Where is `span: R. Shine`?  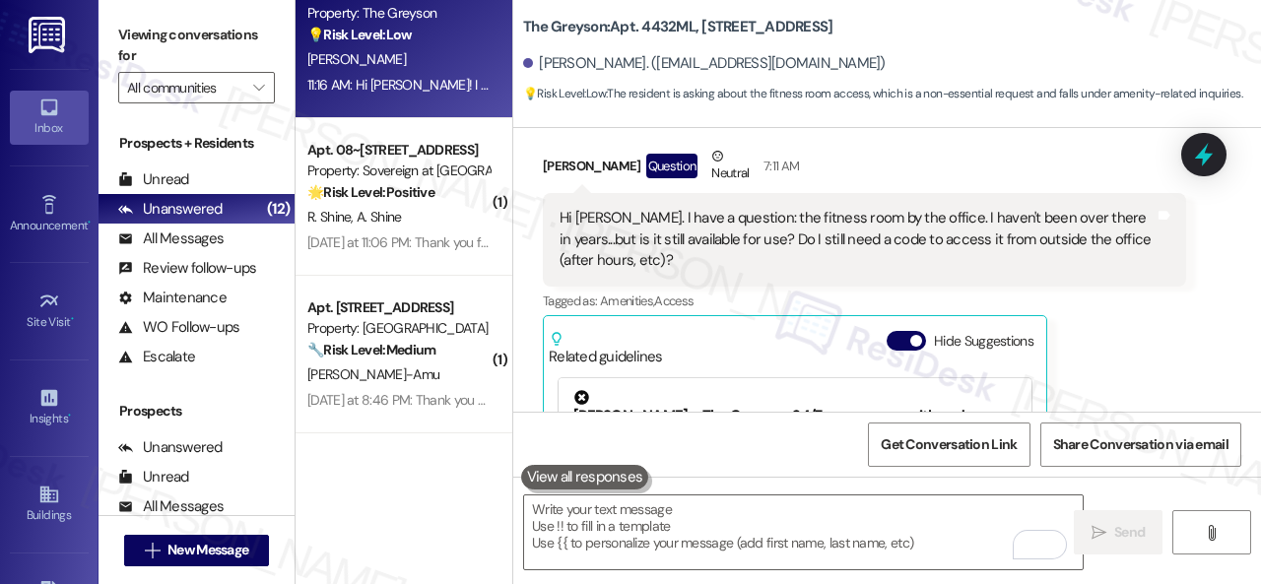 span: R. Shine is located at coordinates (332, 217).